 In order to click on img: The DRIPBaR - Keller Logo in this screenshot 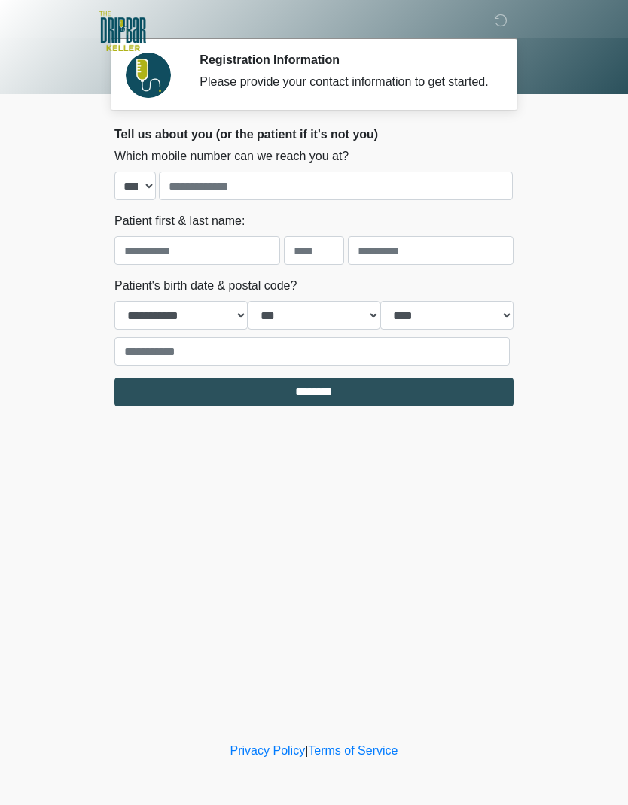, I will do `click(123, 31)`.